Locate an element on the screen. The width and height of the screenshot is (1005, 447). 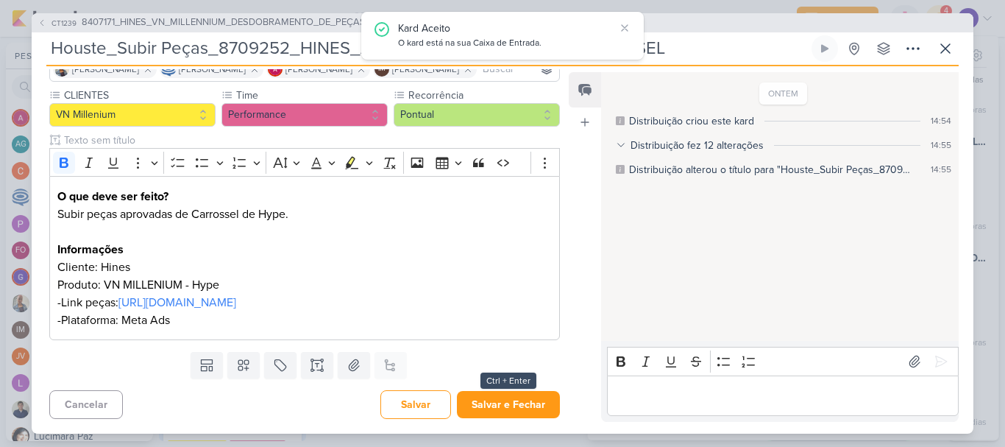
input: Kard Sem Título is located at coordinates (427, 49).